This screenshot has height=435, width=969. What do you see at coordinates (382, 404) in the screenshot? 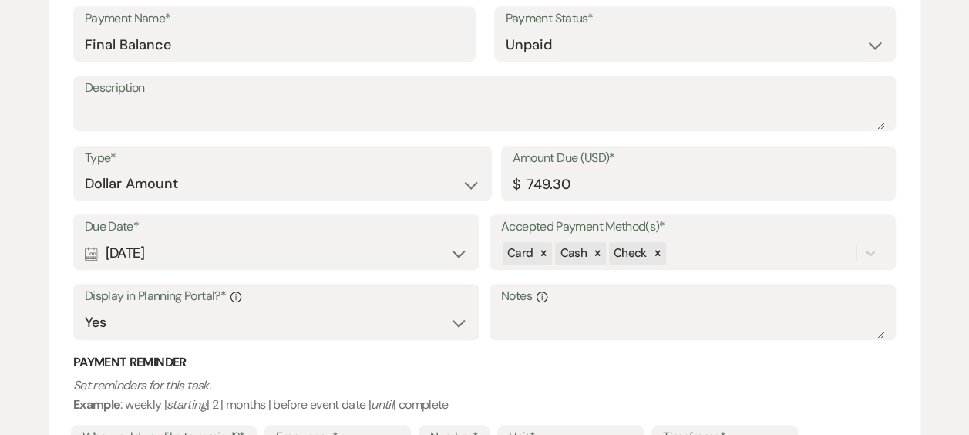
I see `i: until` at bounding box center [382, 404].